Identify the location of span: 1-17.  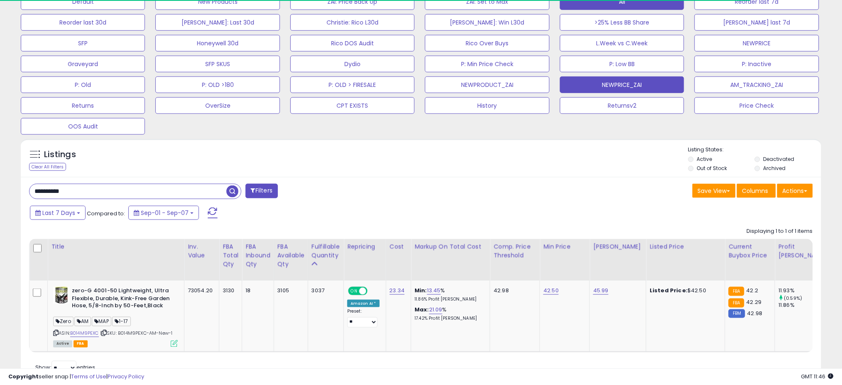
(121, 321).